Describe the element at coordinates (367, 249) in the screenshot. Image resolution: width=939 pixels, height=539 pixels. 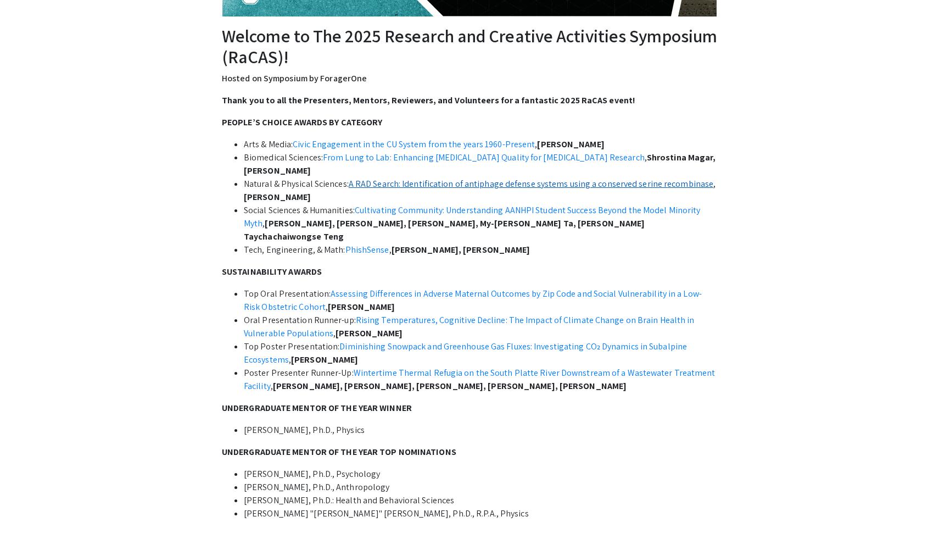
I see `a: PhishSense` at that location.